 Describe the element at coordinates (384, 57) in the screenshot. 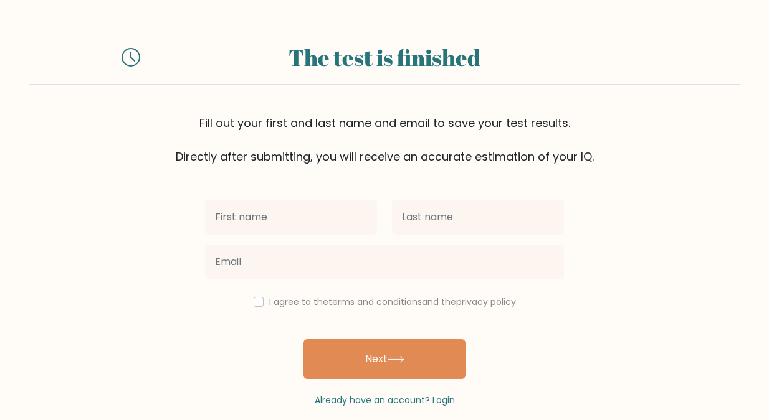

I see `div: The test is finished` at that location.